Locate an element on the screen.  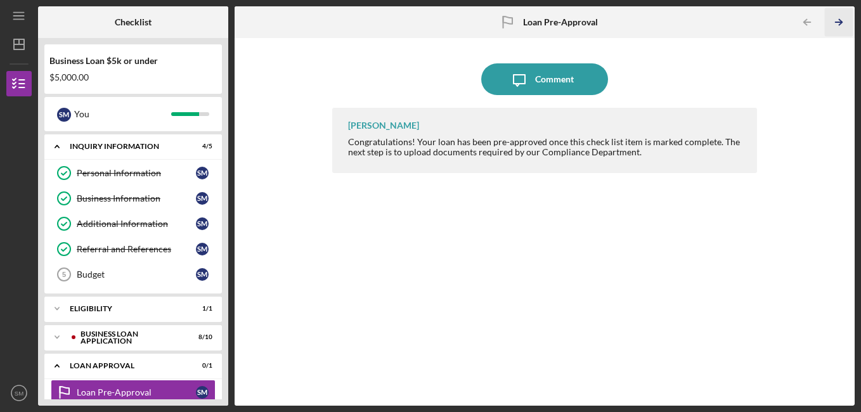
div: Referral and References is located at coordinates (136, 249).